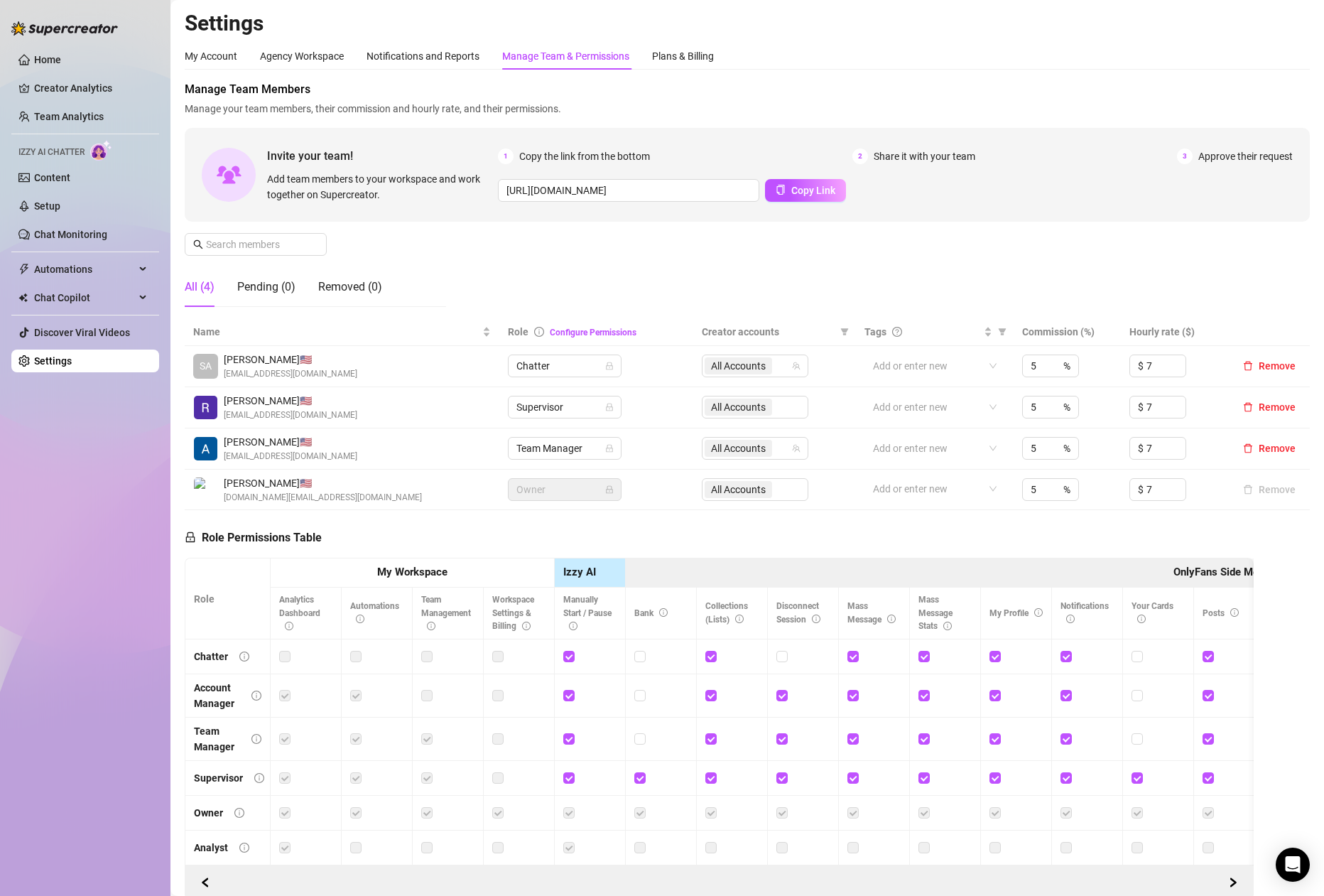 The image size is (1324, 896). What do you see at coordinates (799, 612) in the screenshot?
I see `span: Disconnect Session` at bounding box center [799, 612].